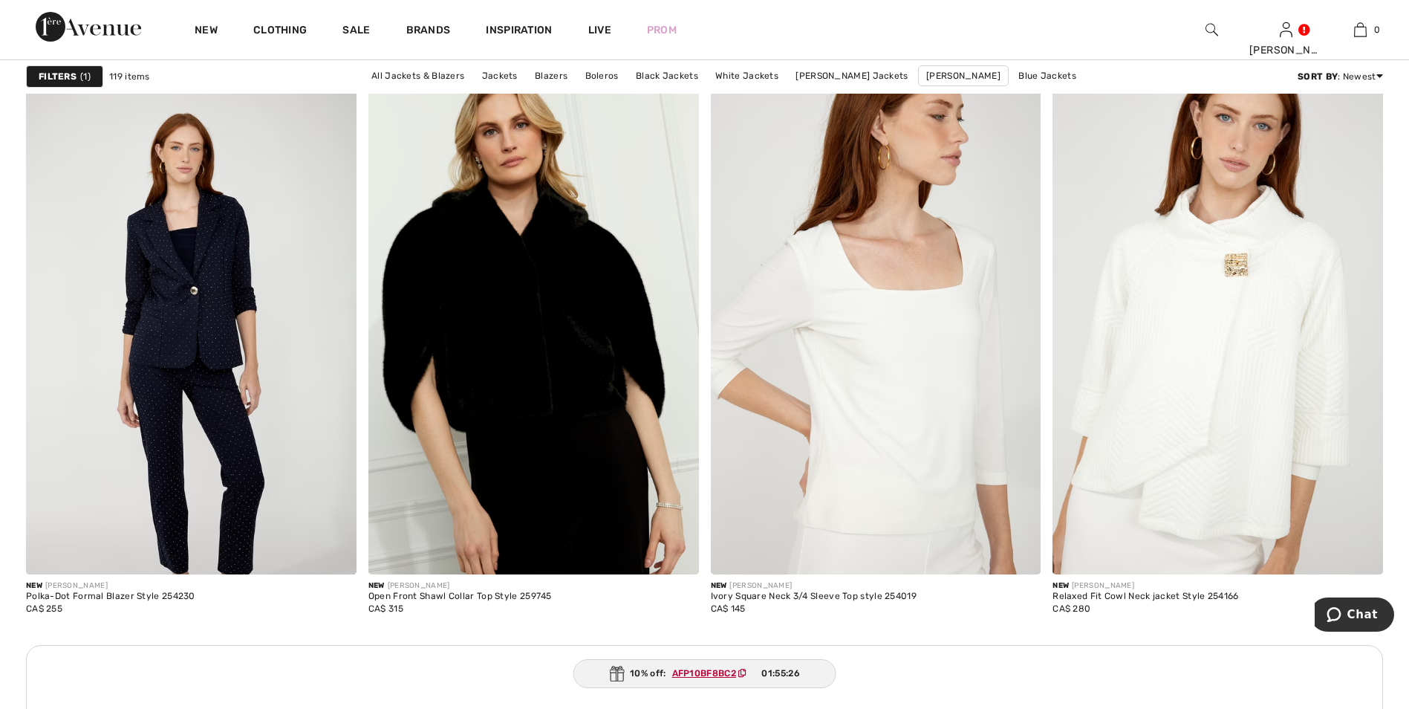  What do you see at coordinates (48, 17) in the screenshot?
I see `span: Chat` at bounding box center [48, 17].